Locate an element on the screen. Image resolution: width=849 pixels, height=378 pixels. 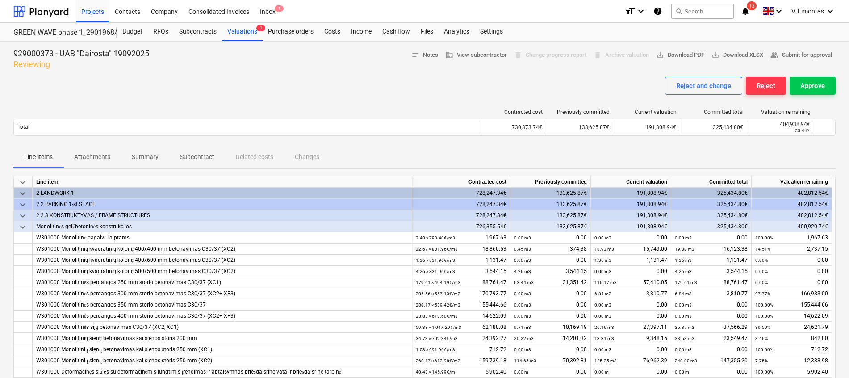
small: 3.46% is located at coordinates (762, 338).